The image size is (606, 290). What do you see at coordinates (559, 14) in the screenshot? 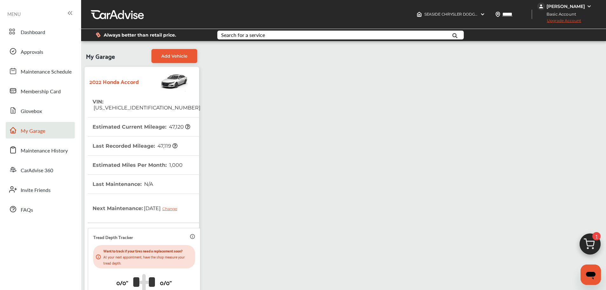
I see `span: Basic Account` at bounding box center [559, 14].